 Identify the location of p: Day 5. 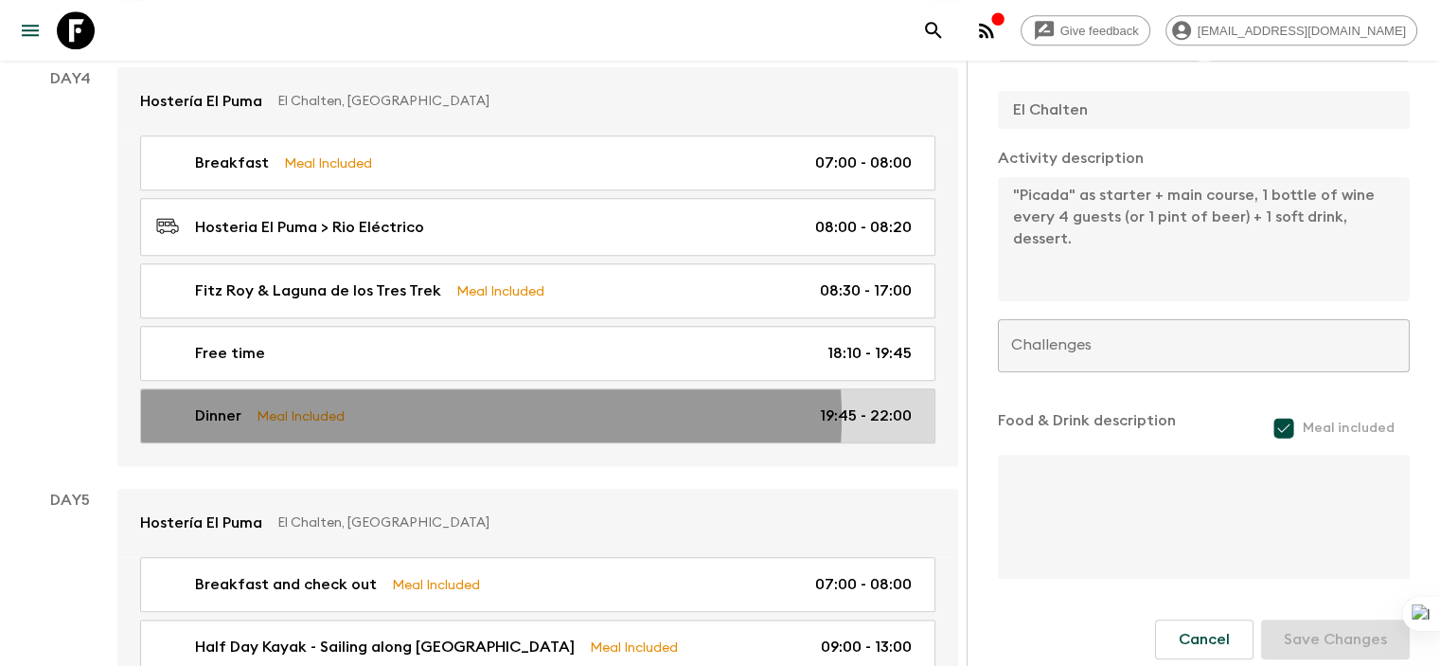
(70, 500).